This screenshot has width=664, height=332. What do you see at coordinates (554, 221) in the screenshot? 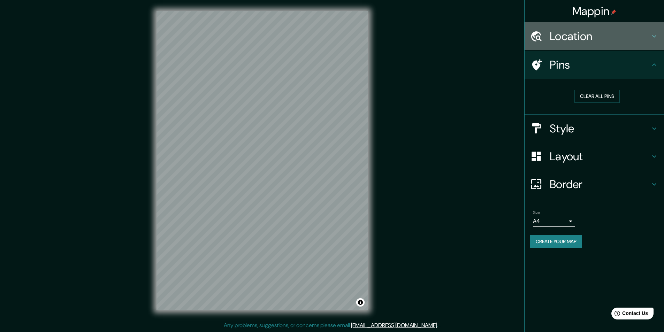
I see `div: A4` at bounding box center [554, 221].